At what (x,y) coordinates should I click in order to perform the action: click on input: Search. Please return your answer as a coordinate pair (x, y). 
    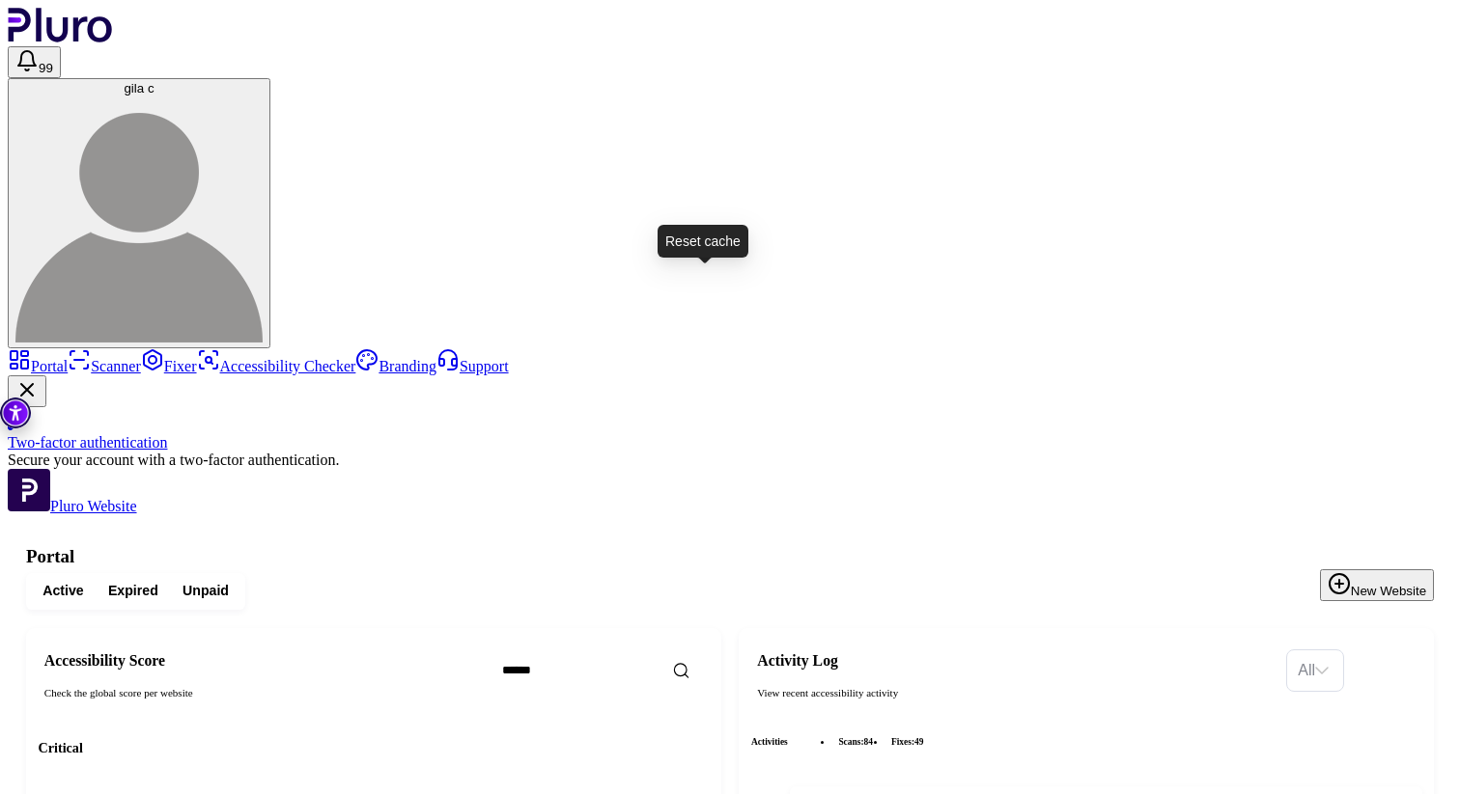
    Looking at the image, I should click on (620, 671).